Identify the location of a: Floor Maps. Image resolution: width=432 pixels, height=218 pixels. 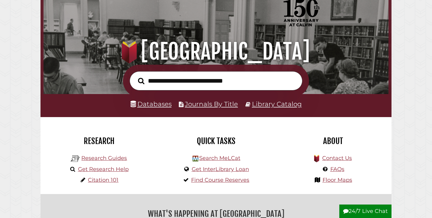
(337, 180).